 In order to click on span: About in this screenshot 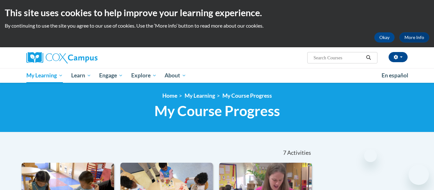, I will do `click(176, 76)`.